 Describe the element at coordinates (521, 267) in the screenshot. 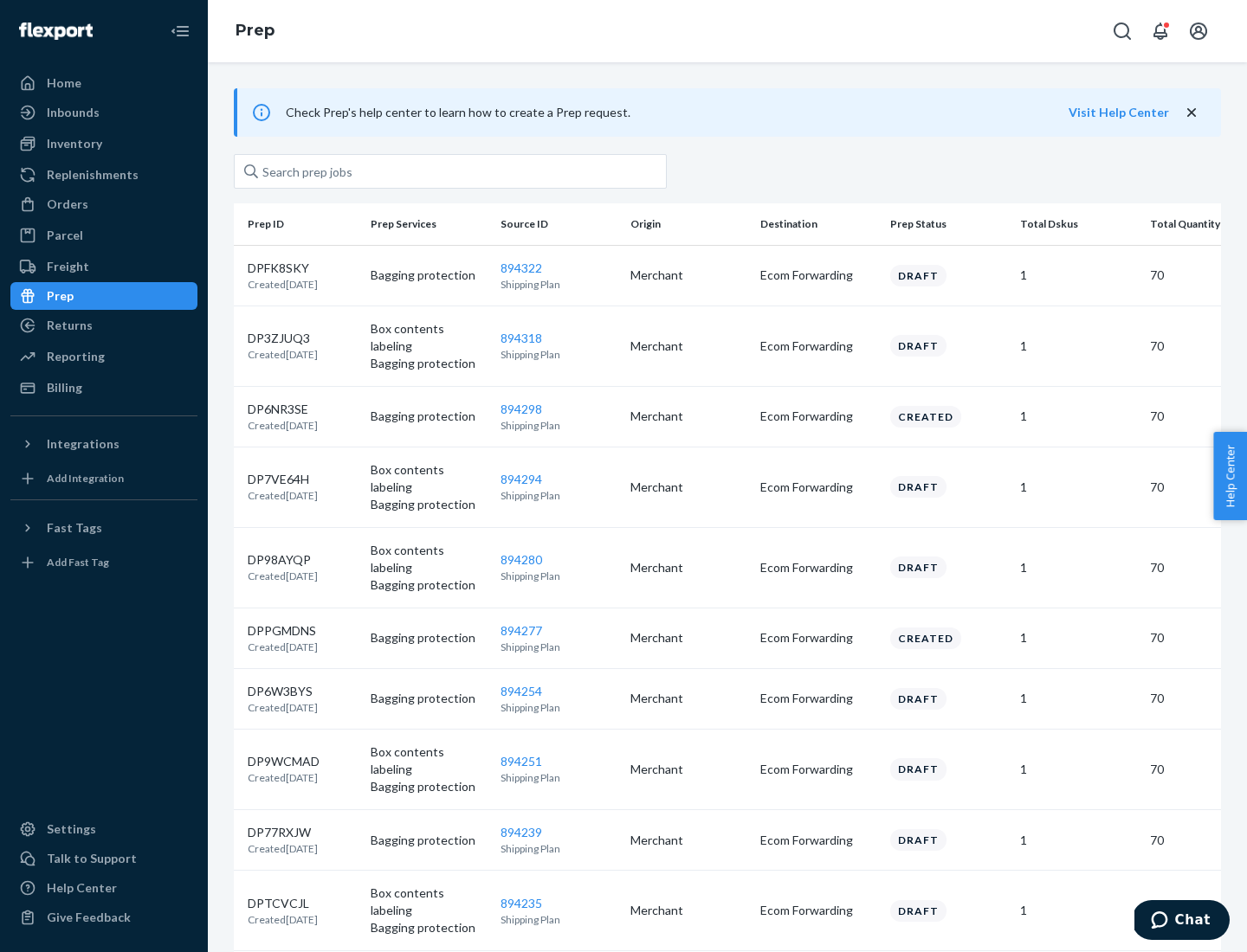

I see `a: 894322` at that location.